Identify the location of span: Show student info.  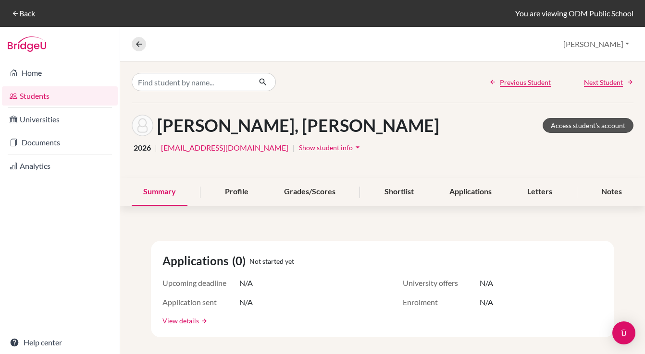
(326, 147).